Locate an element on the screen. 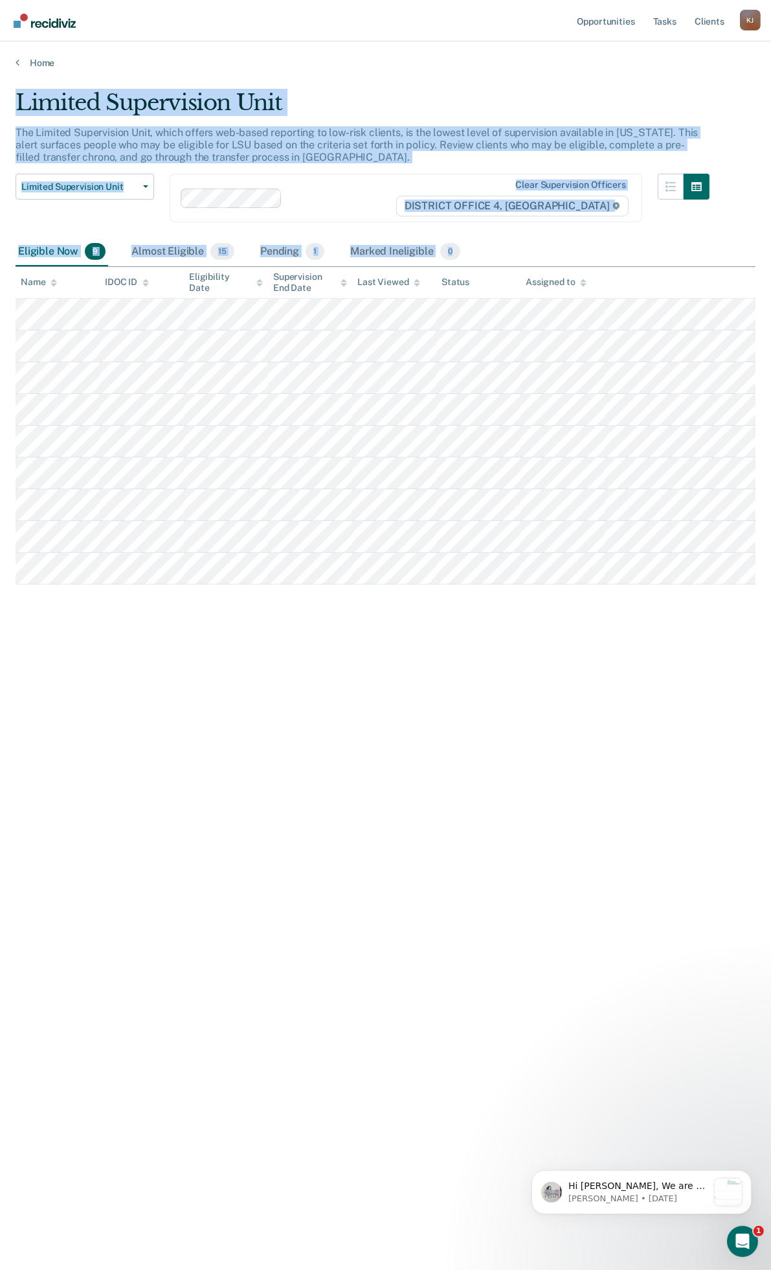 Image resolution: width=771 pixels, height=1270 pixels. span: 15 is located at coordinates (222, 251).